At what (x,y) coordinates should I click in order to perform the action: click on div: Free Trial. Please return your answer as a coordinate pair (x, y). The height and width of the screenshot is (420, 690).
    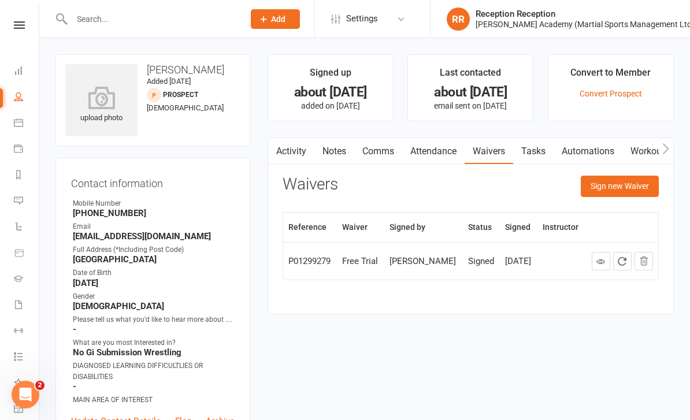
    Looking at the image, I should click on (360, 261).